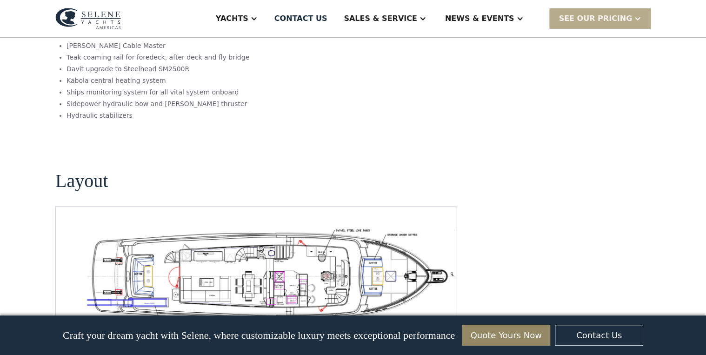 The image size is (706, 355). What do you see at coordinates (599, 335) in the screenshot?
I see `a: Contact Us` at bounding box center [599, 335].